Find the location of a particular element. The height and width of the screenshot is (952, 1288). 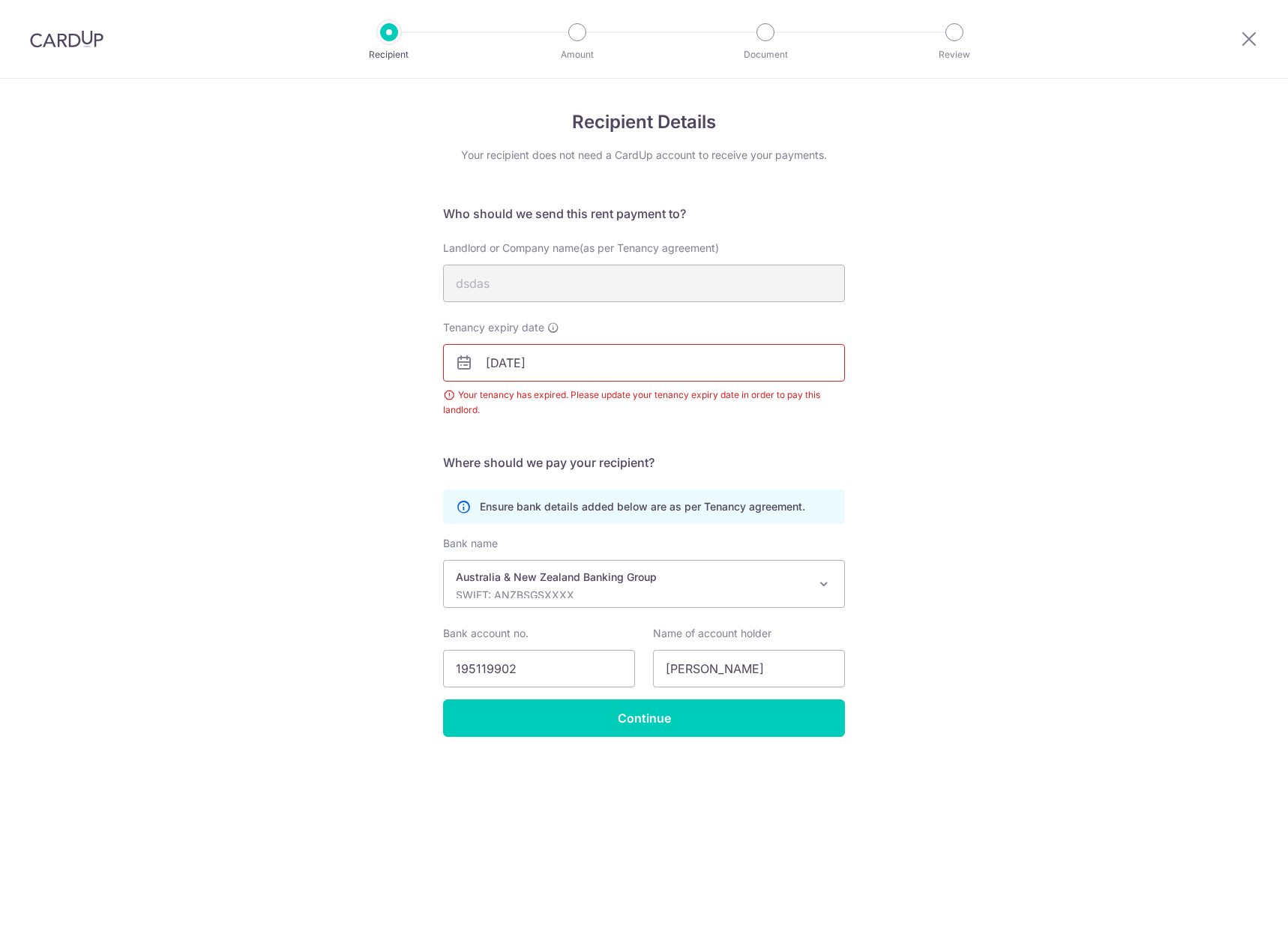

h5: Who should we send this rent payment to? is located at coordinates (644, 214).